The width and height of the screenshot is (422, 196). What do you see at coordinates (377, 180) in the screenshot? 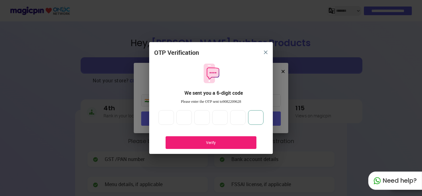
I see `img: whatapp_green.7240e66a.svg` at bounding box center [377, 180].